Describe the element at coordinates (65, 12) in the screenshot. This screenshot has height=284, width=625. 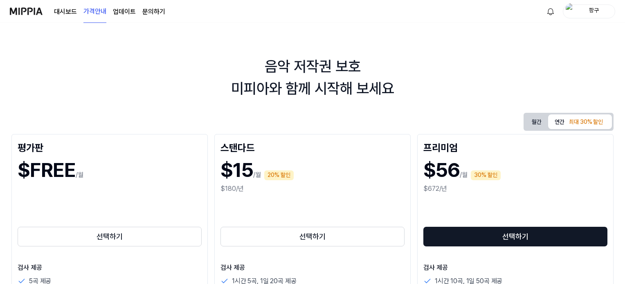
I see `a: 대시보드` at that location.